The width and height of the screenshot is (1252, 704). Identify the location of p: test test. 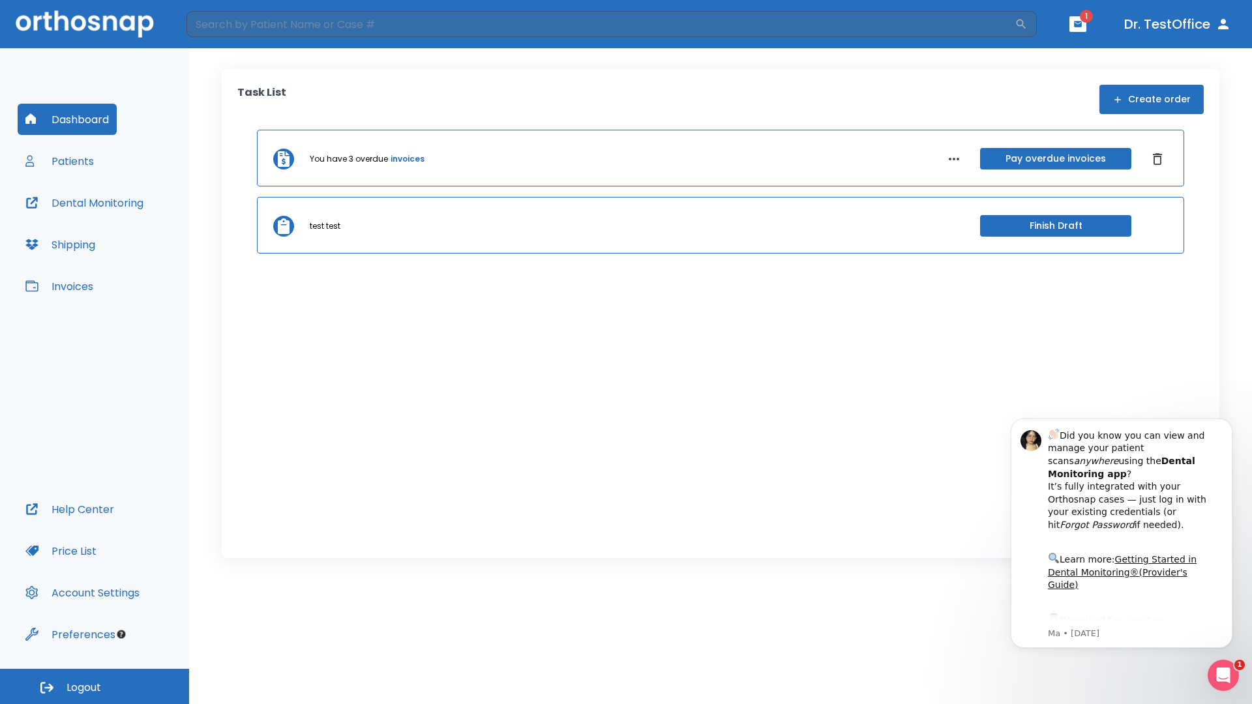
(325, 226).